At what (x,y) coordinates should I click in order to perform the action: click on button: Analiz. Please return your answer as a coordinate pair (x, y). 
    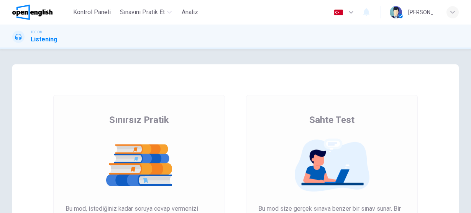
    Looking at the image, I should click on (190, 12).